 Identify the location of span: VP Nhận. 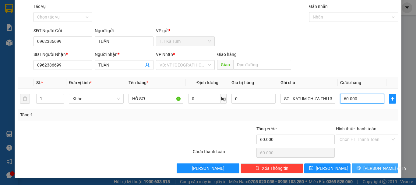
(164, 54).